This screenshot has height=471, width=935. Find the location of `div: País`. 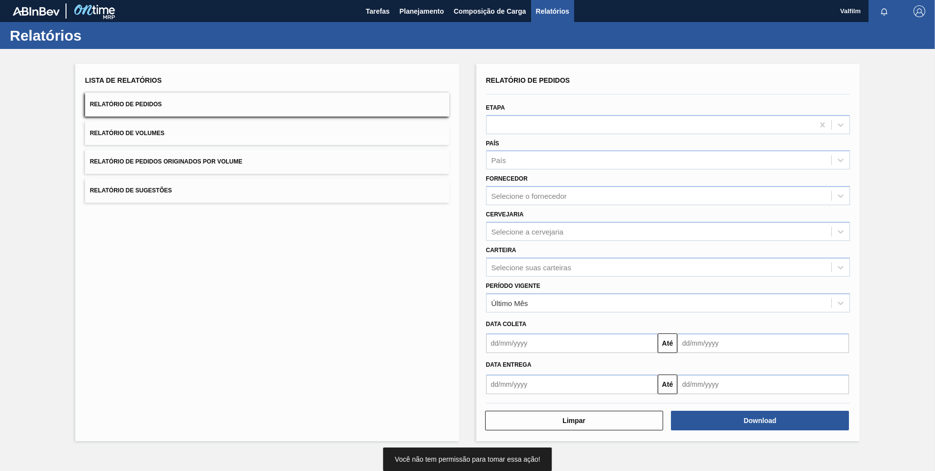

div: País is located at coordinates (499, 160).